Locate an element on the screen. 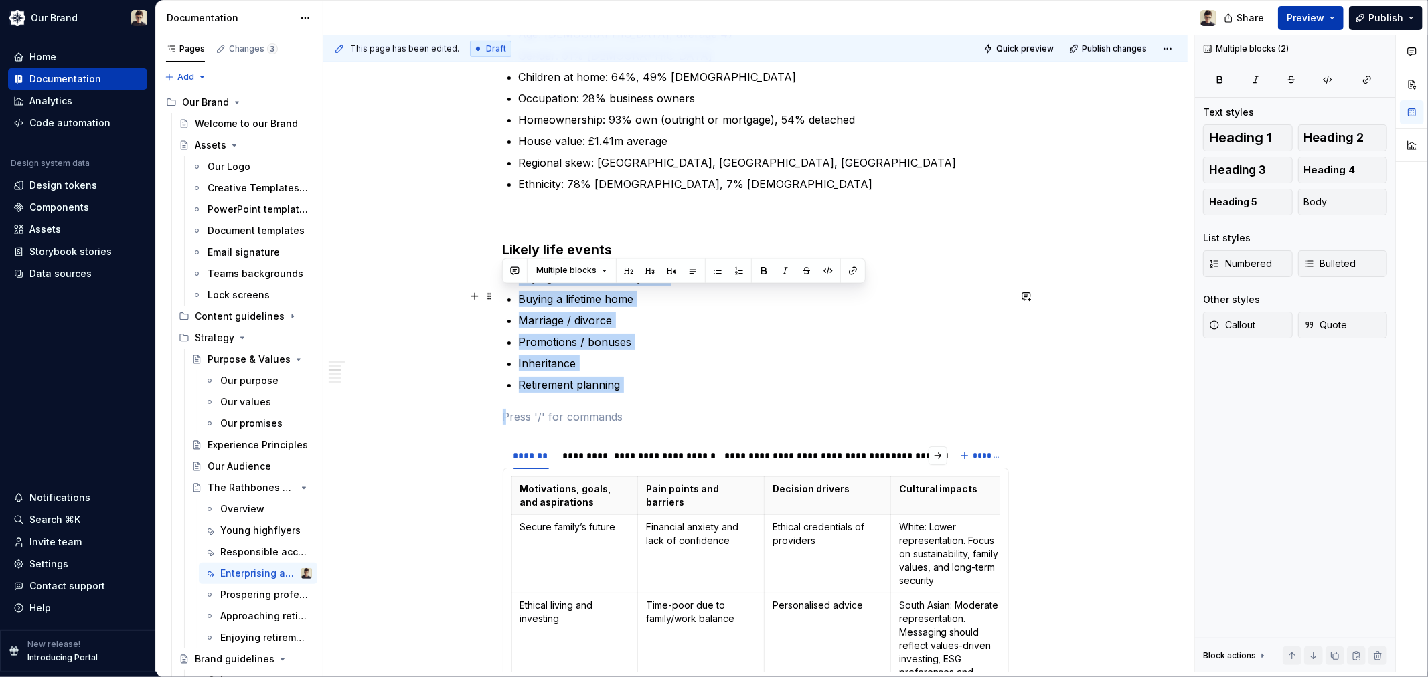  button: Numbered is located at coordinates (1248, 264).